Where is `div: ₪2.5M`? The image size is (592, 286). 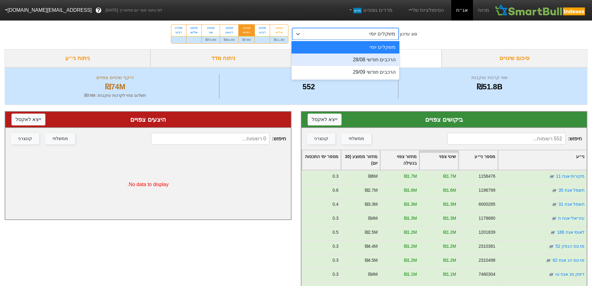 div: ₪2.5M is located at coordinates (371, 232).